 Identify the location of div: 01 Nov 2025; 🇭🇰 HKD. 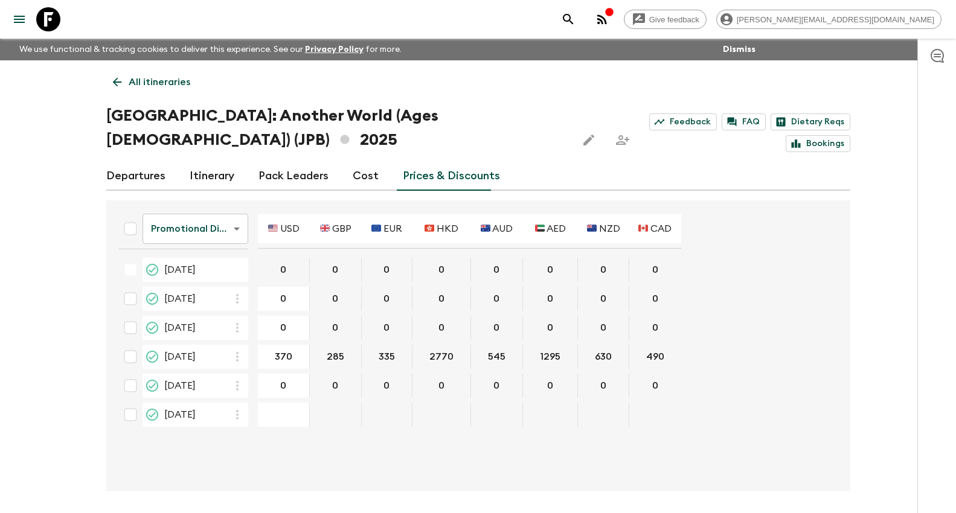
(442, 386).